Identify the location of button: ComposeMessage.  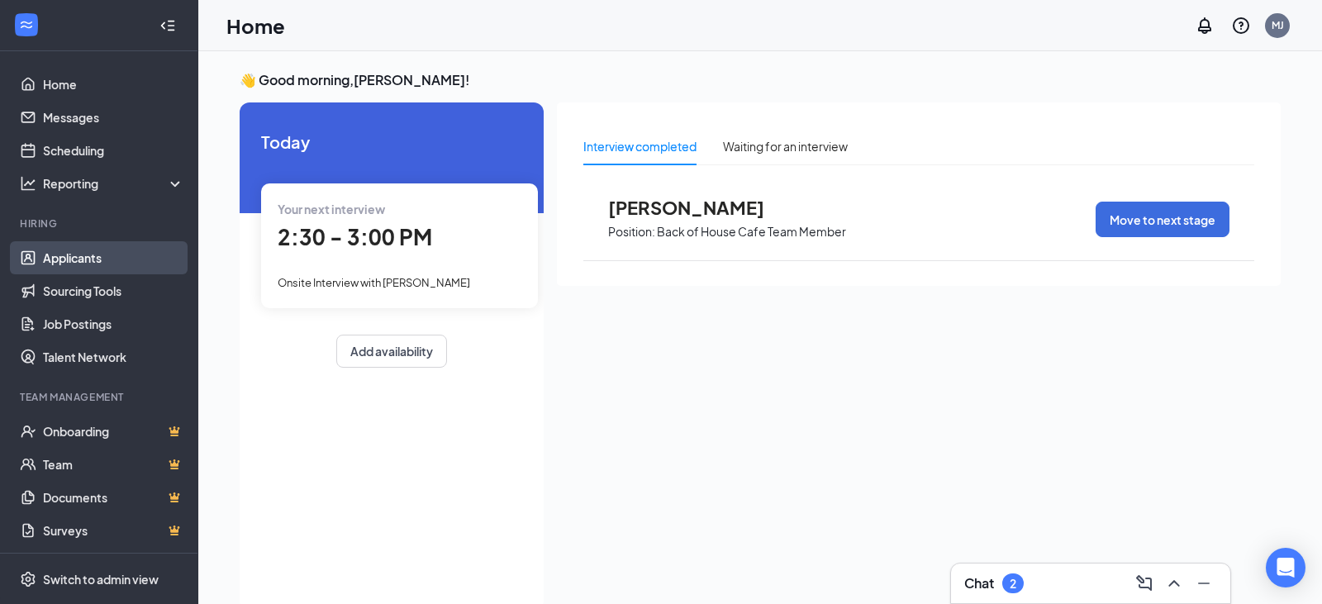
(1144, 583).